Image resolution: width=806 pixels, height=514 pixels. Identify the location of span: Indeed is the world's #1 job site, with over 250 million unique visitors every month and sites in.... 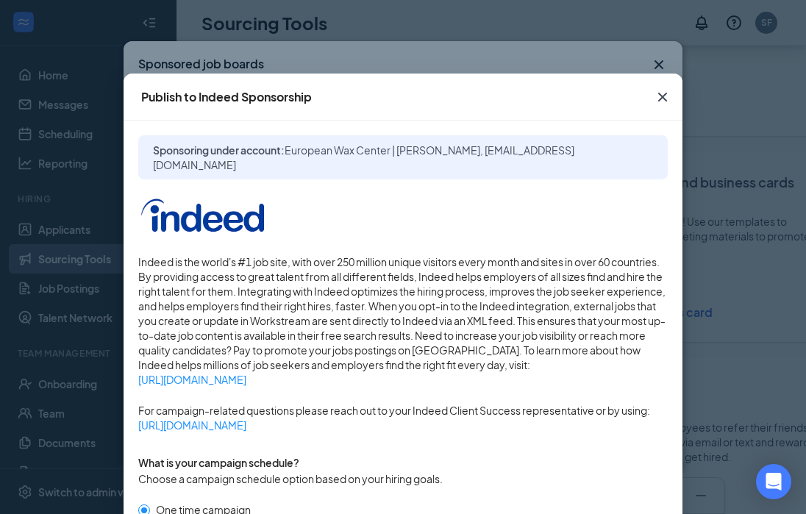
(403, 321).